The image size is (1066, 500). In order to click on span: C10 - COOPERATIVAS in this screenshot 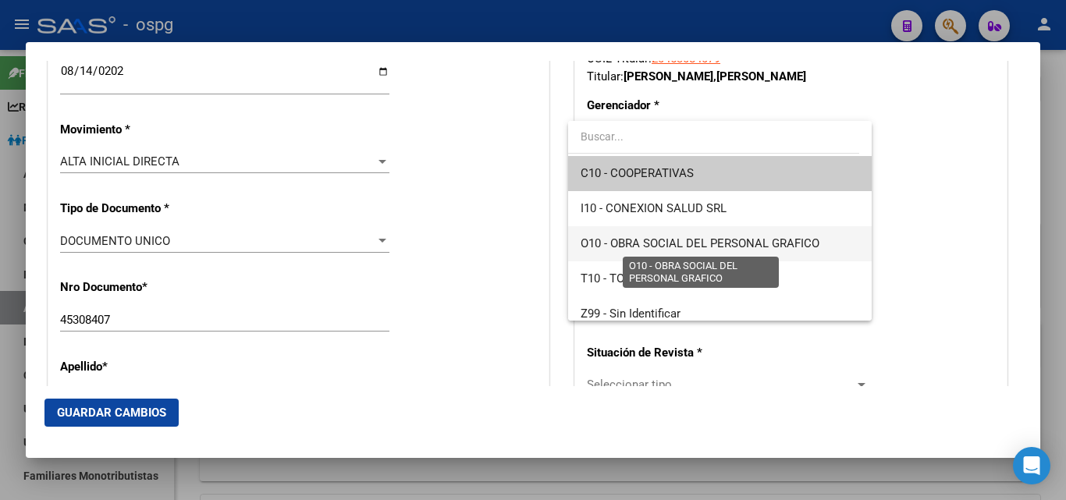, I will do `click(637, 173)`.